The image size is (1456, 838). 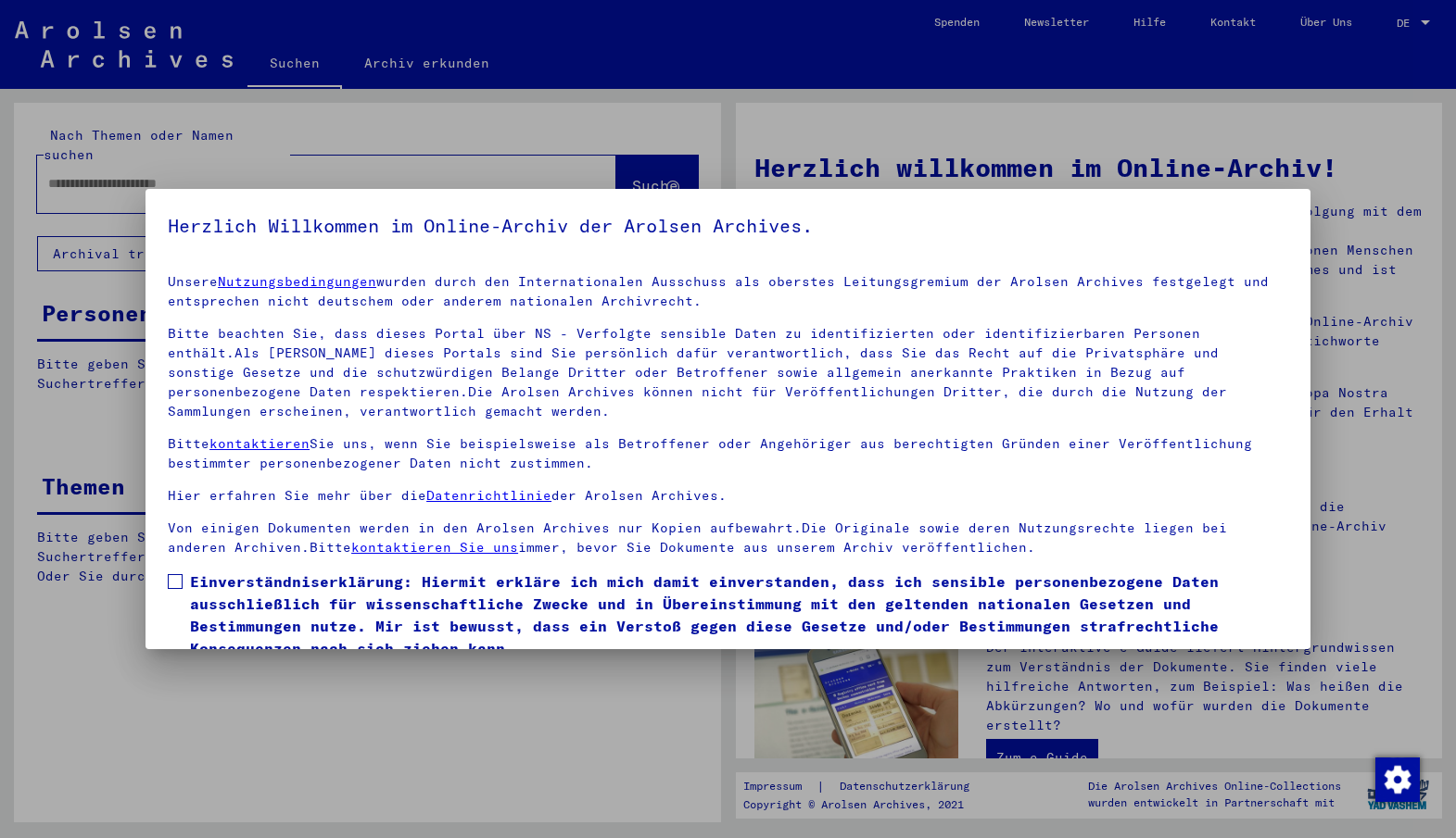 What do you see at coordinates (297, 281) in the screenshot?
I see `a: Nutzungsbedingungen` at bounding box center [297, 281].